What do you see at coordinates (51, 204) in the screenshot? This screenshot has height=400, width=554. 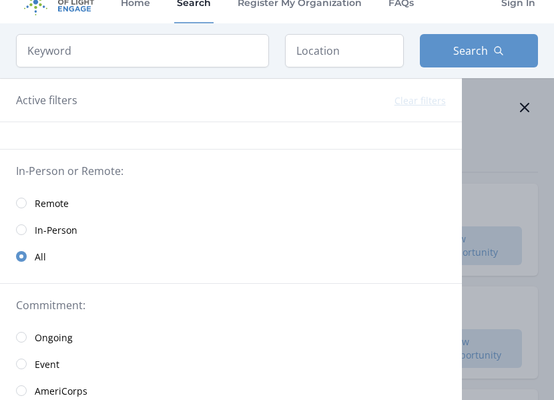 I see `span: Remote` at bounding box center [51, 204].